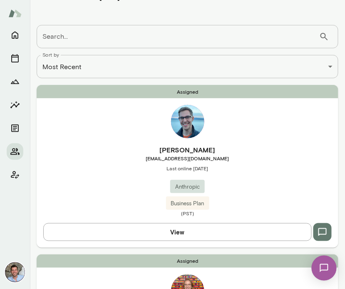  What do you see at coordinates (15, 82) in the screenshot?
I see `button: Growth Plan` at bounding box center [15, 82].